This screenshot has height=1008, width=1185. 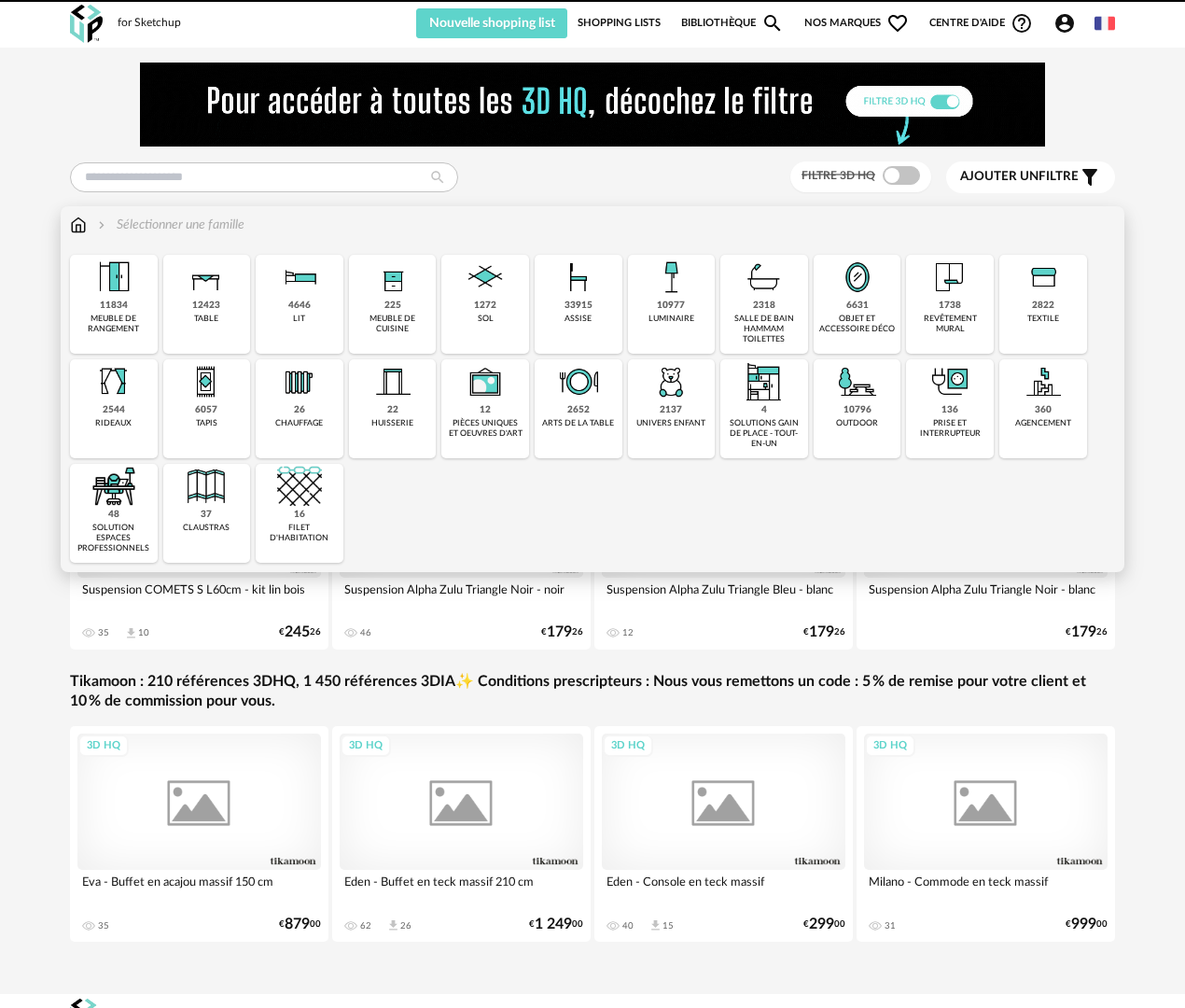 I want to click on span: 299, so click(x=821, y=924).